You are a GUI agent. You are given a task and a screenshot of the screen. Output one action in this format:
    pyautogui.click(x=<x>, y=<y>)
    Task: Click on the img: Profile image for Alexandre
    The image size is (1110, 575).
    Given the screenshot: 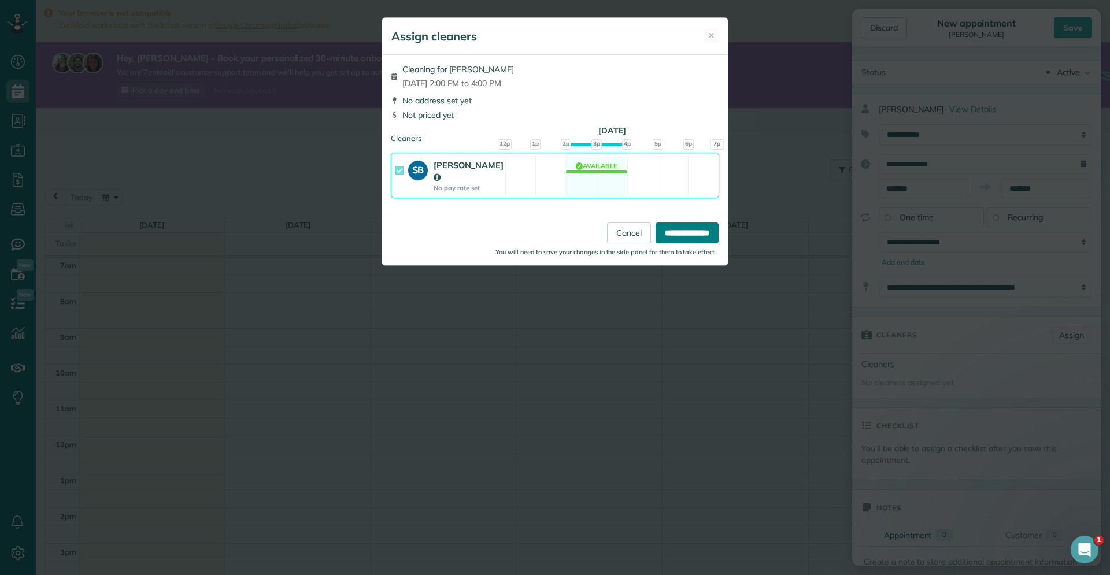 What is the action you would take?
    pyautogui.click(x=35, y=44)
    